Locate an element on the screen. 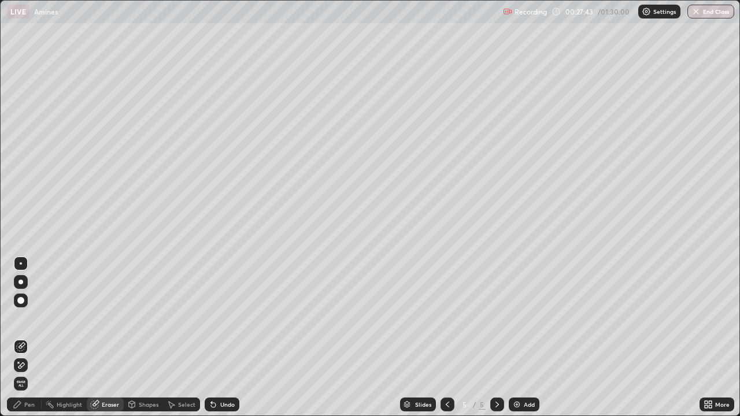  p: Amines is located at coordinates (46, 12).